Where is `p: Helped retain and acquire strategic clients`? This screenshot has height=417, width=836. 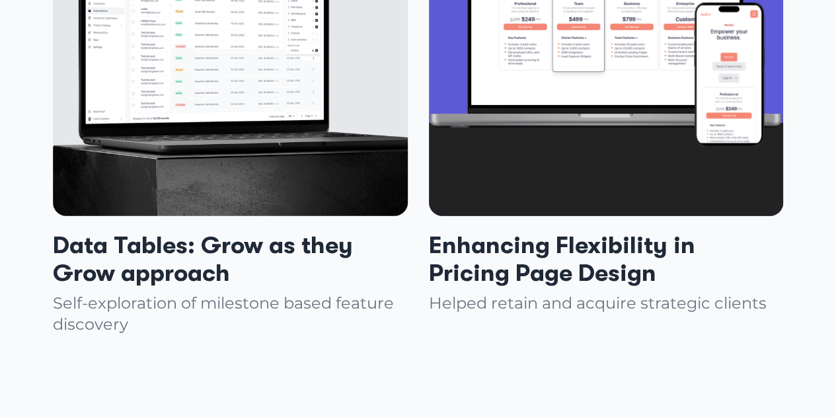
p: Helped retain and acquire strategic clients is located at coordinates (606, 303).